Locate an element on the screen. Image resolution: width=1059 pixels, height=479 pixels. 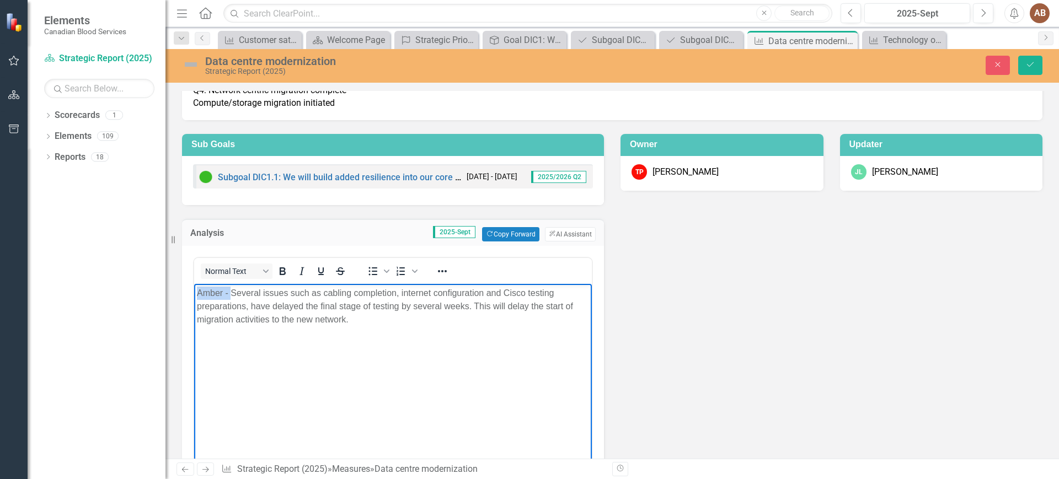
div: JL is located at coordinates (859, 172).